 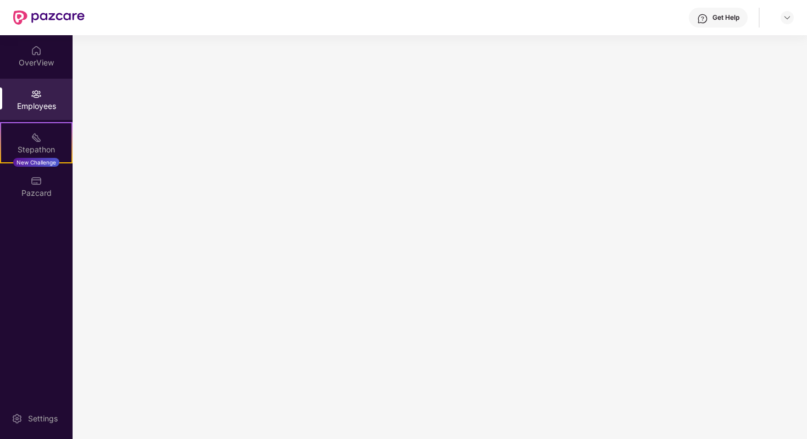 I want to click on div: Settings, so click(x=43, y=418).